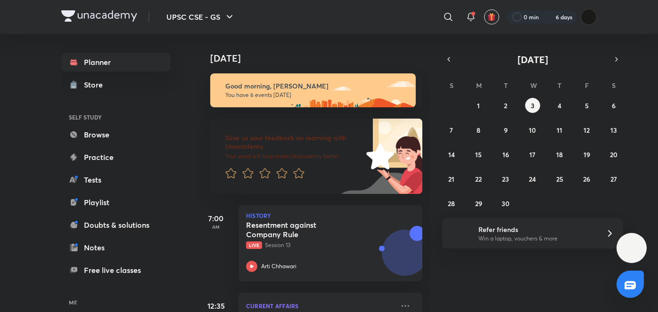 Image resolution: width=658 pixels, height=312 pixels. What do you see at coordinates (559, 106) in the screenshot?
I see `button: September 4, 2025` at bounding box center [559, 106].